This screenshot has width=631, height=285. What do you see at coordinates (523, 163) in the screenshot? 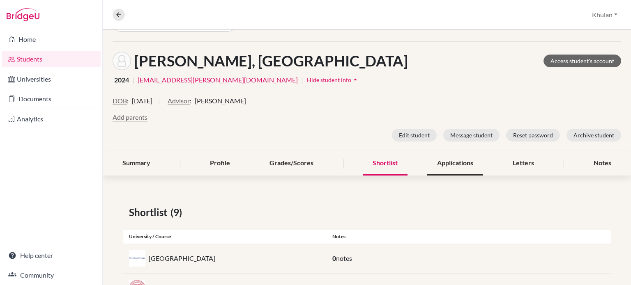
I see `div: Letters` at bounding box center [523, 163].